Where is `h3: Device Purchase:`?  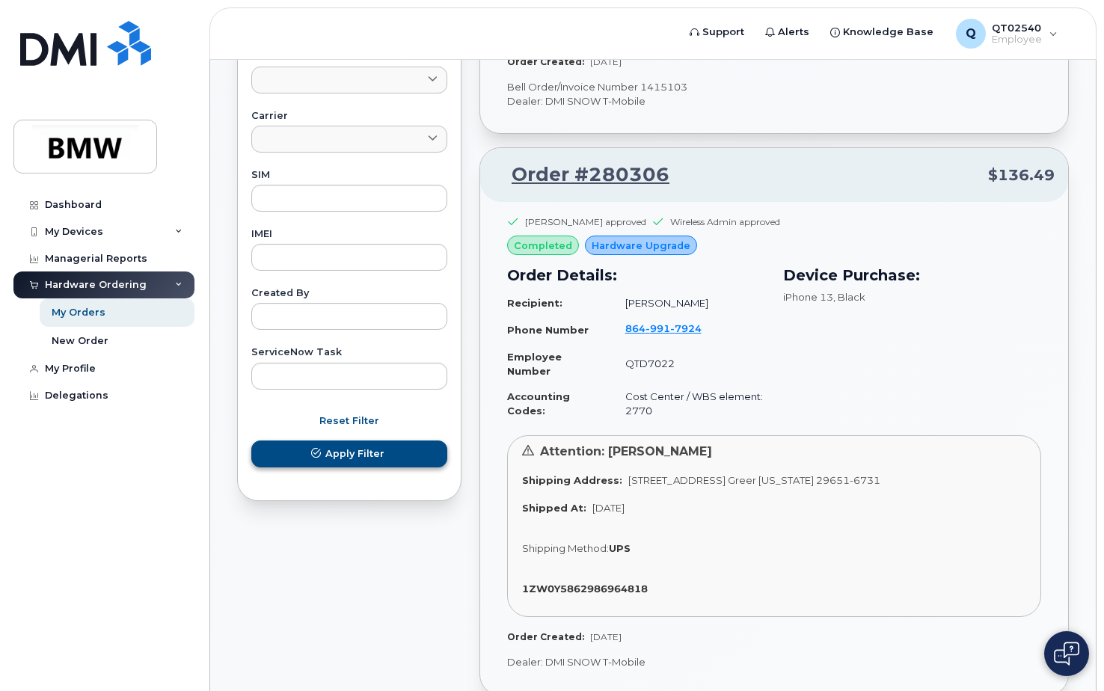
h3: Device Purchase: is located at coordinates (912, 275).